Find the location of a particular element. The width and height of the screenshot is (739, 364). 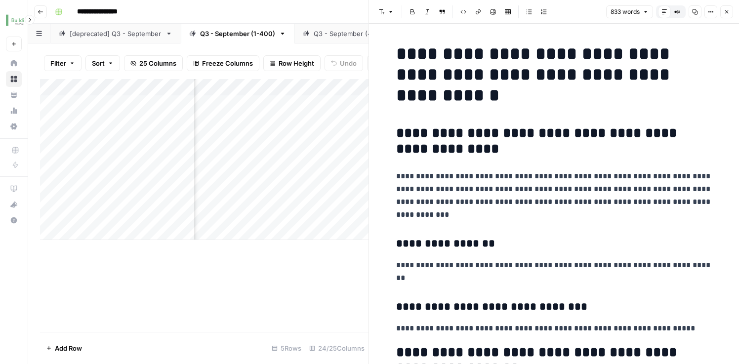

span: 25 Columns is located at coordinates (158, 63).